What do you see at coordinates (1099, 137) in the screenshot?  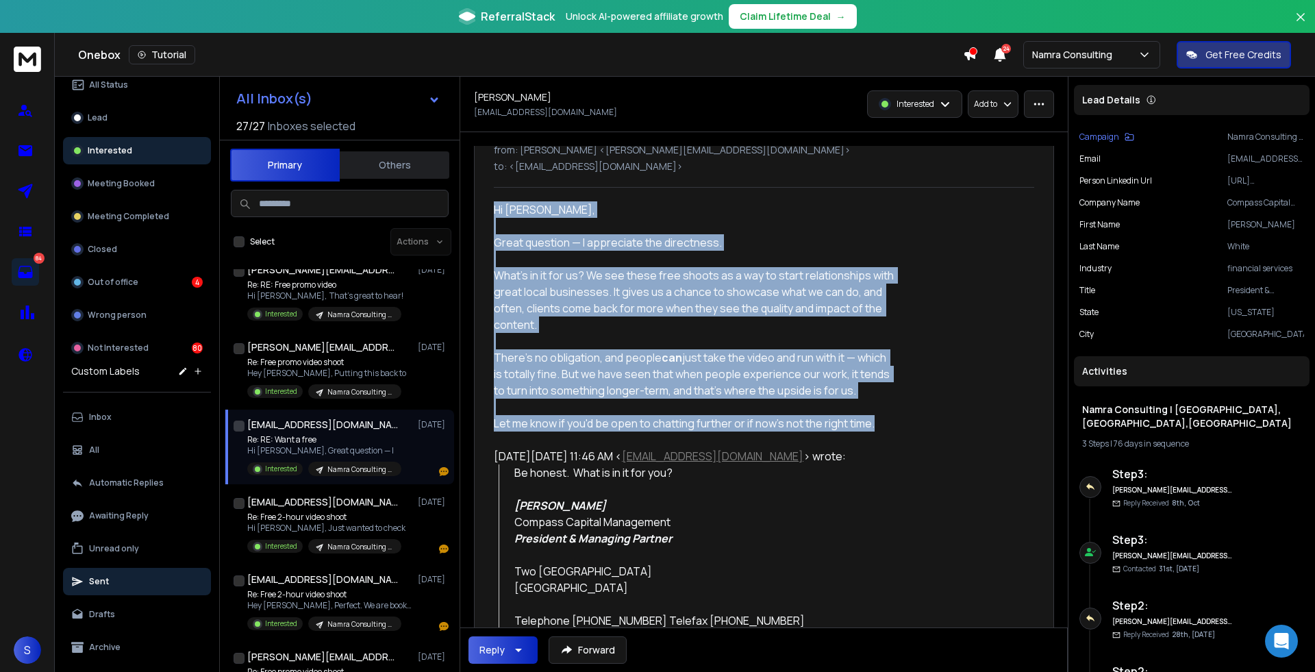 I see `p: Campaign` at bounding box center [1099, 137].